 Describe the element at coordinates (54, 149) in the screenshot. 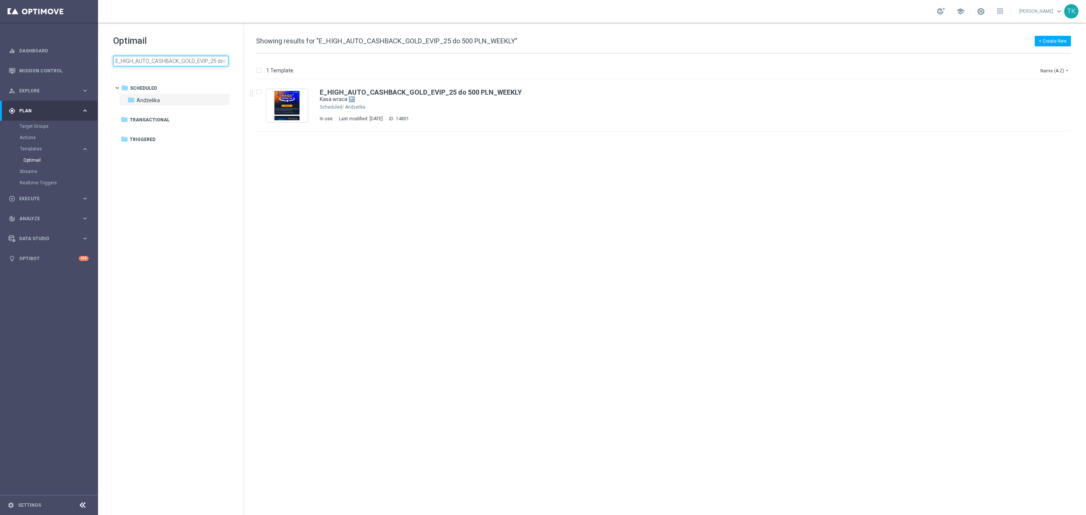

I see `button: Templates keyboard_arrow_right` at that location.